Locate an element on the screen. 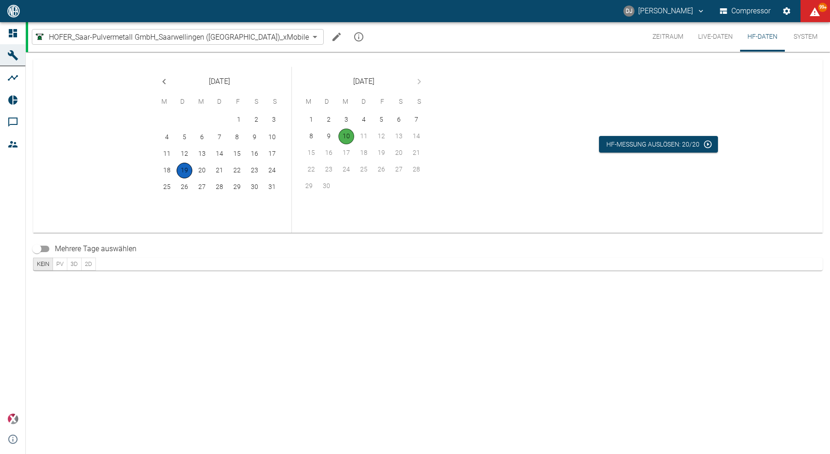 This screenshot has width=830, height=454. button: 14 is located at coordinates (219, 154).